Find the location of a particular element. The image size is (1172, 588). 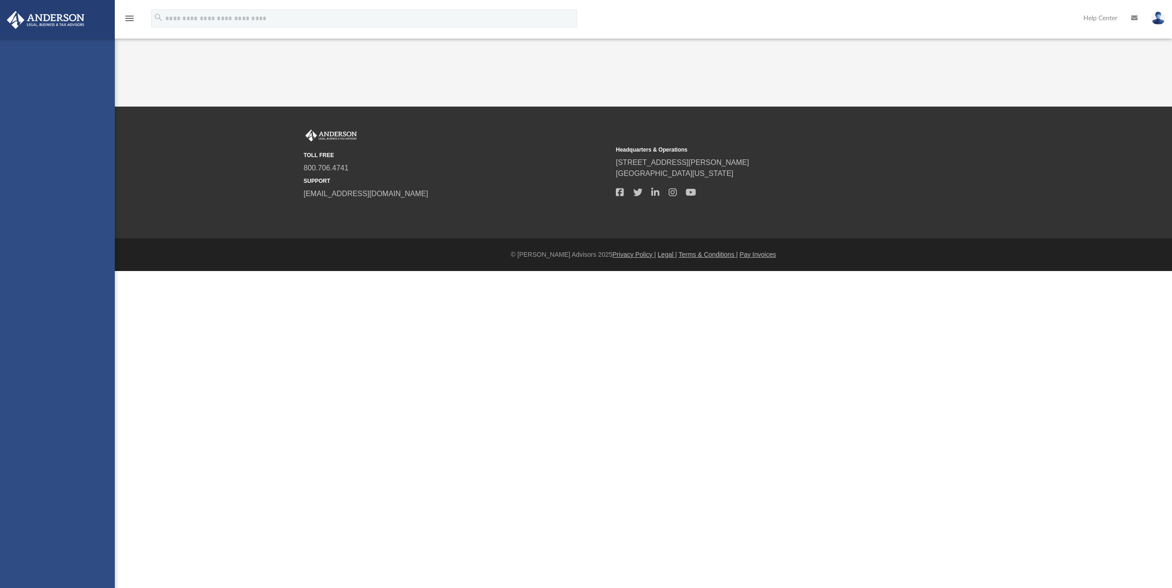

a: Pay Invoices is located at coordinates (757, 254).